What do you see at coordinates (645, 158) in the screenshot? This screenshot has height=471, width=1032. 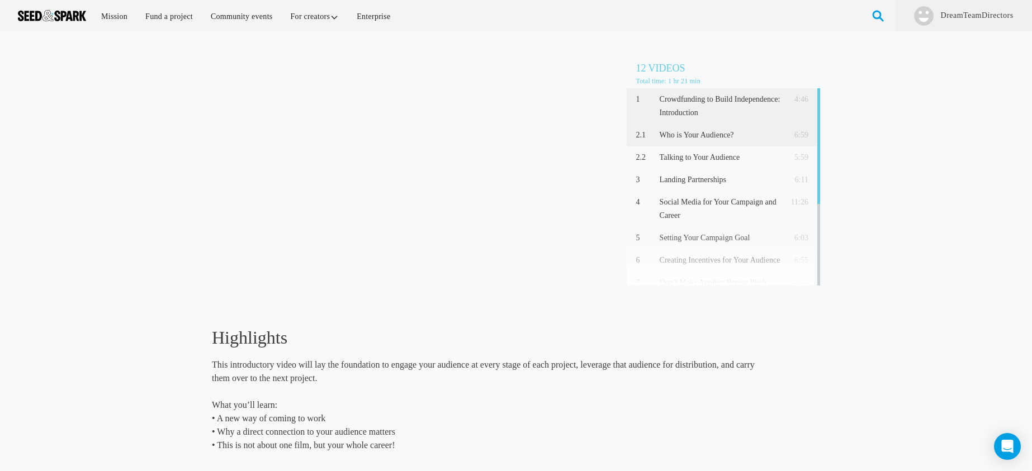 I see `p: 2.2` at bounding box center [645, 158].